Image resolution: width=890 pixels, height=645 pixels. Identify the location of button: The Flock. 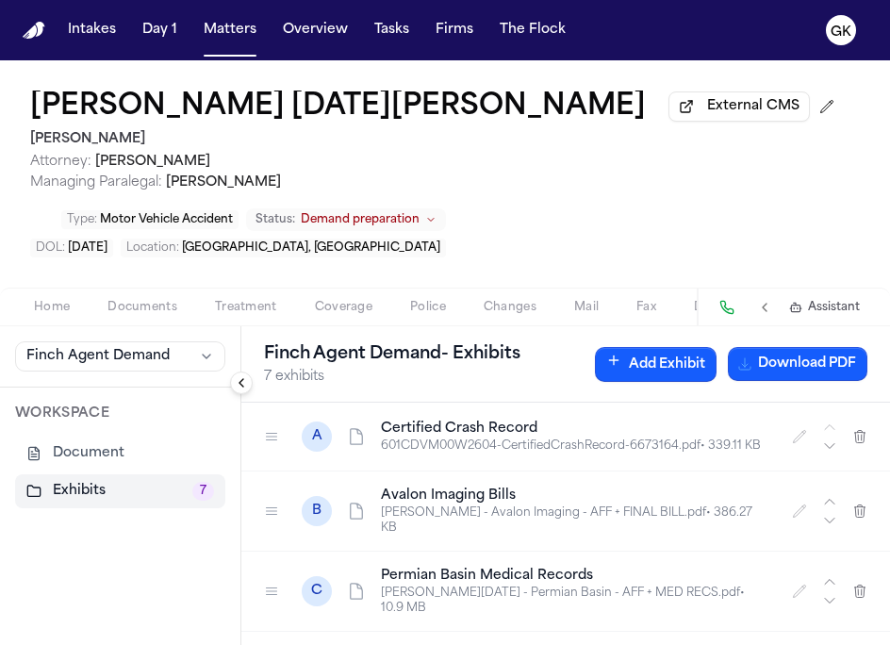
(533, 30).